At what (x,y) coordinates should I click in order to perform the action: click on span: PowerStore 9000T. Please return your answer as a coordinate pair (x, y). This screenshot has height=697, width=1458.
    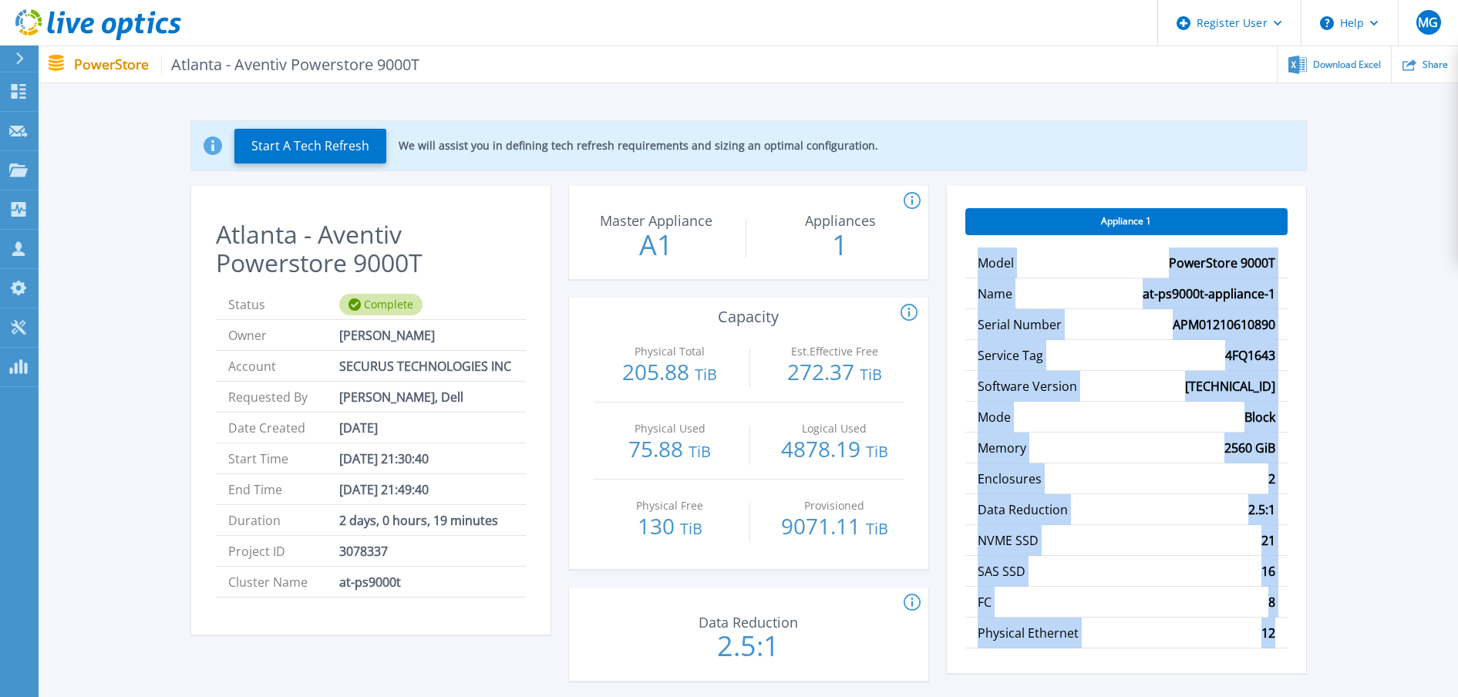
    Looking at the image, I should click on (1222, 262).